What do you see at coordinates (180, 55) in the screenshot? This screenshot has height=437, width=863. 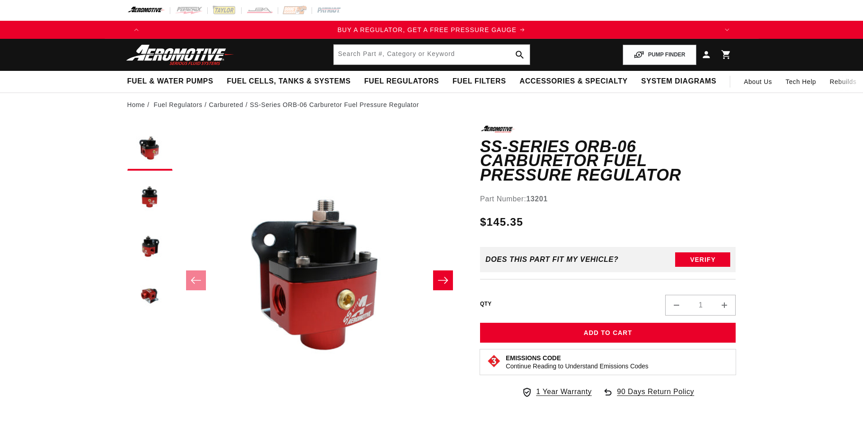 I see `img: Aeromotive` at bounding box center [180, 55].